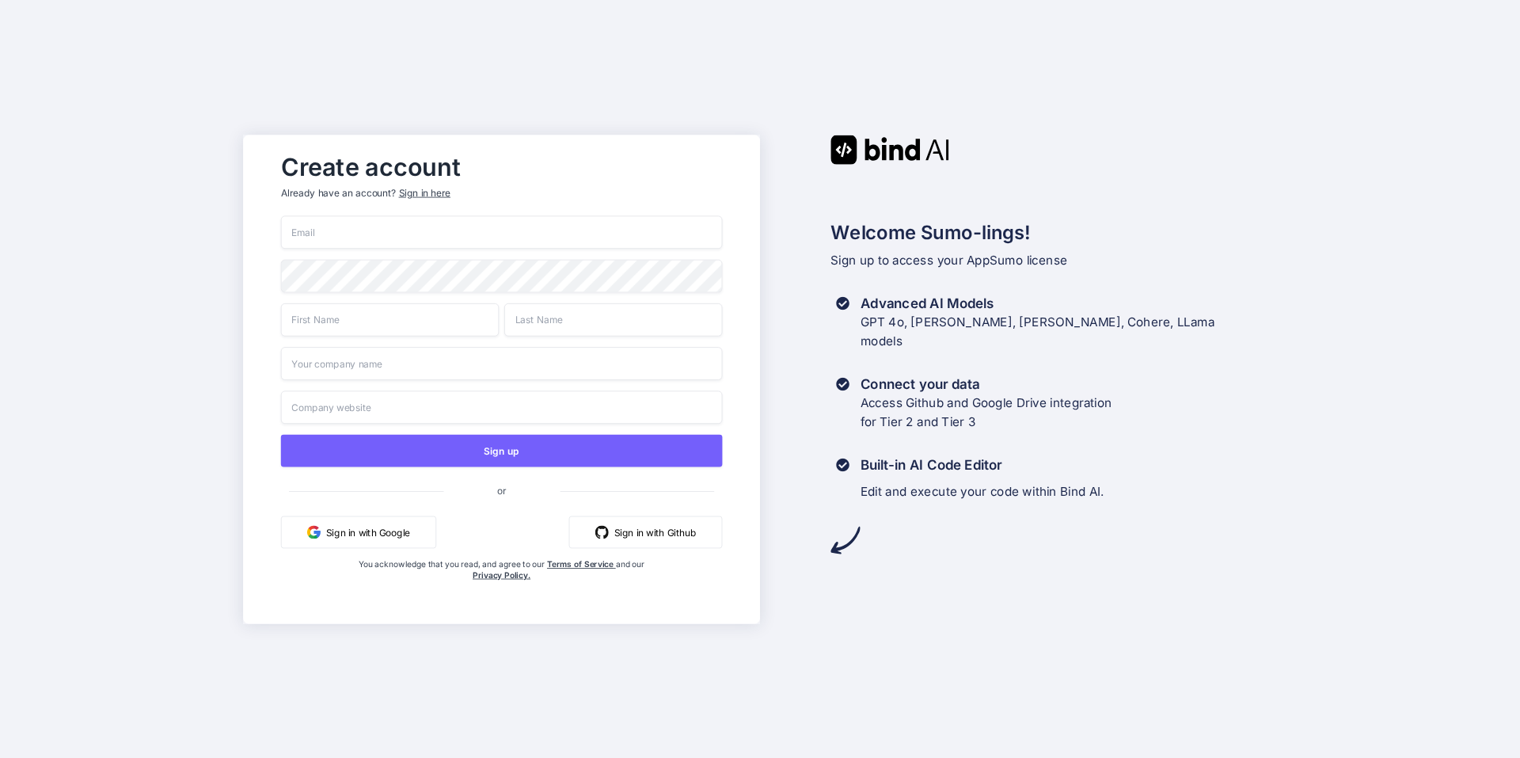  Describe the element at coordinates (502, 407) in the screenshot. I see `input: Company website` at that location.